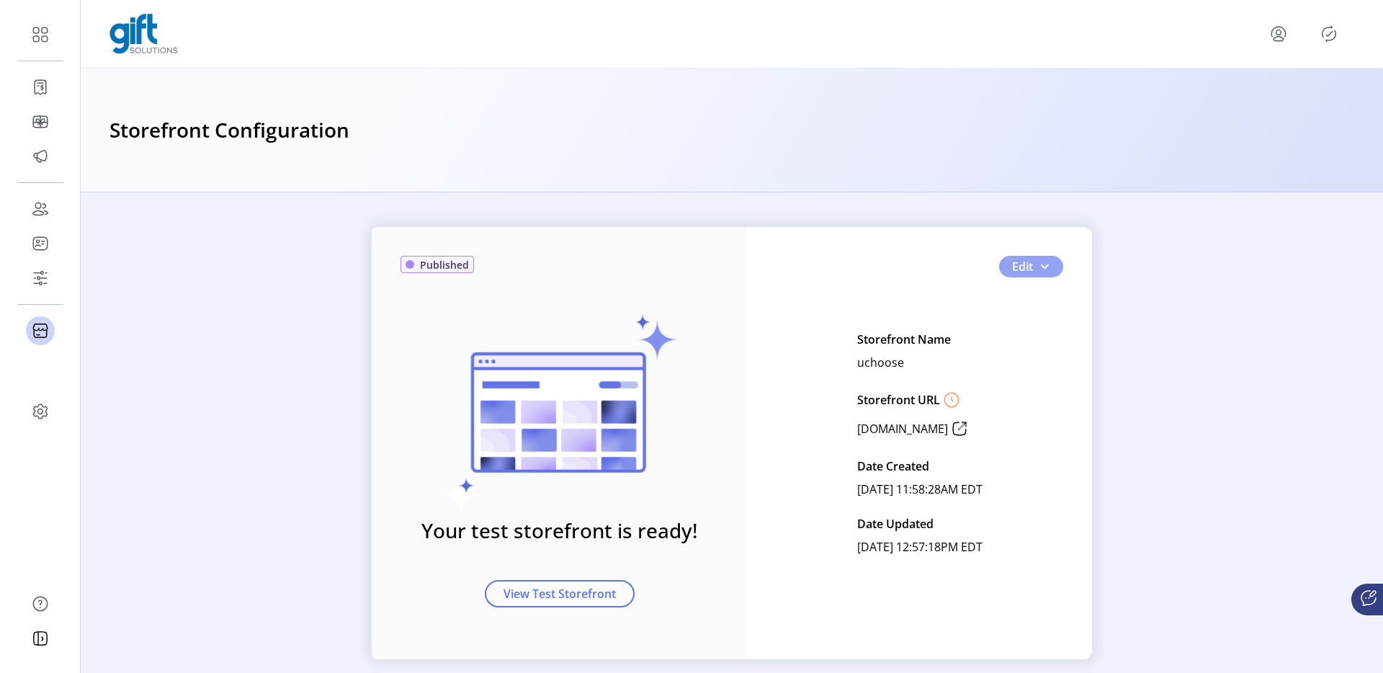 The image size is (1383, 673). What do you see at coordinates (898, 400) in the screenshot?
I see `p: Storefront URL` at bounding box center [898, 400].